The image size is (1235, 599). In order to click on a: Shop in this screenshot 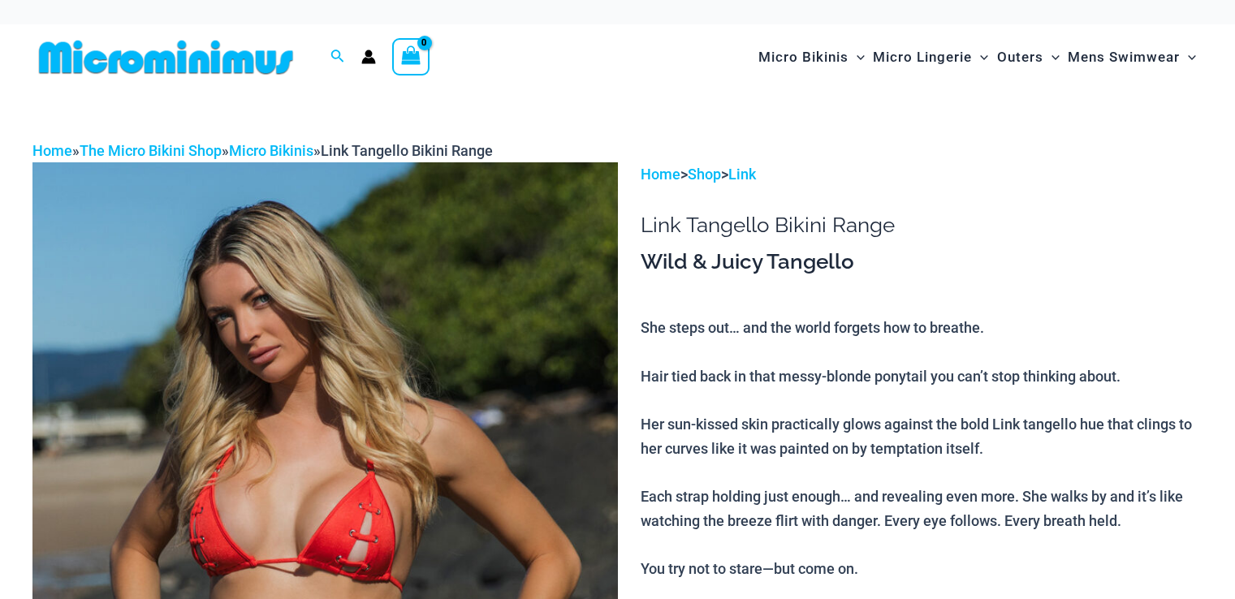, I will do `click(704, 174)`.